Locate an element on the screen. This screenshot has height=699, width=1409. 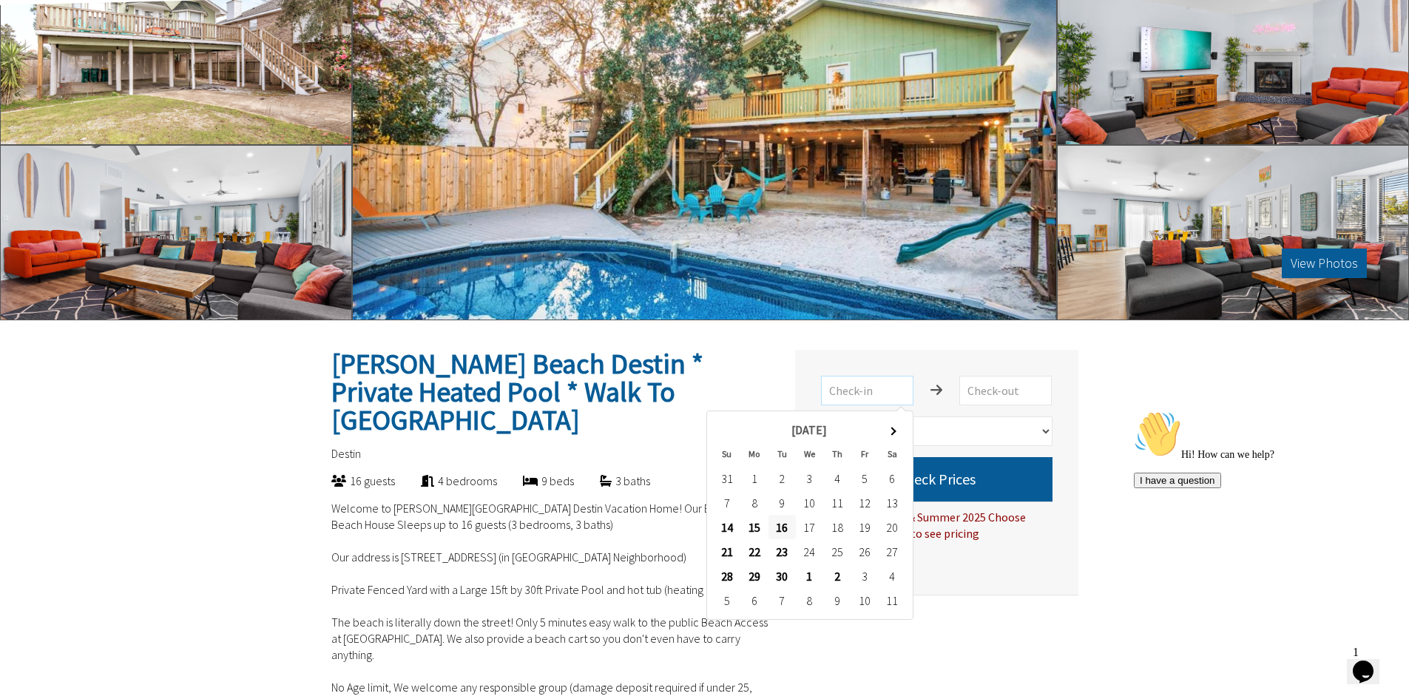
th: Th is located at coordinates (837, 453).